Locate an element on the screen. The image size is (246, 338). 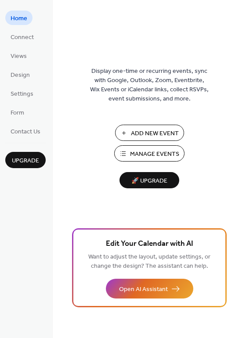
span: Open AI Assistant is located at coordinates (143, 289).